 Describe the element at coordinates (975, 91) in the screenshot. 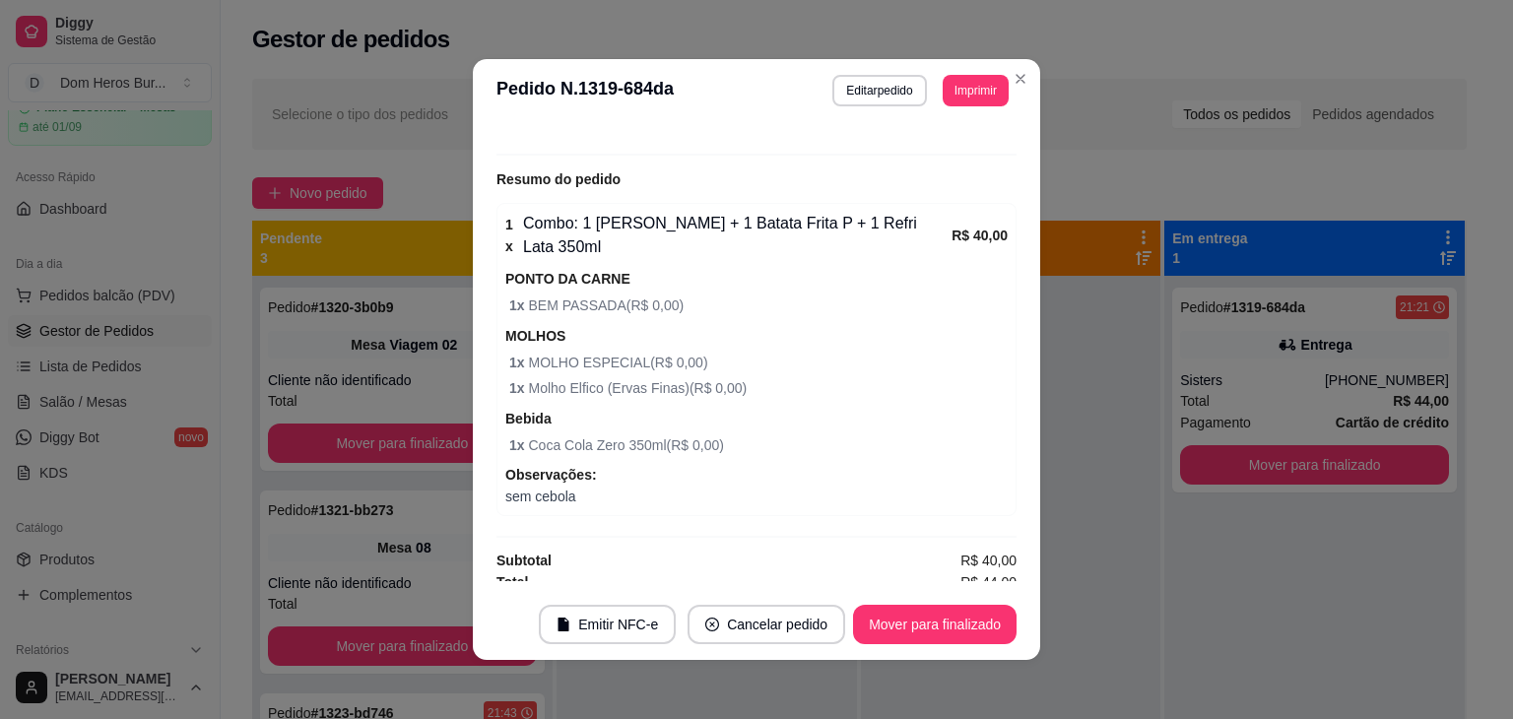

I see `button: Imprimir` at that location.